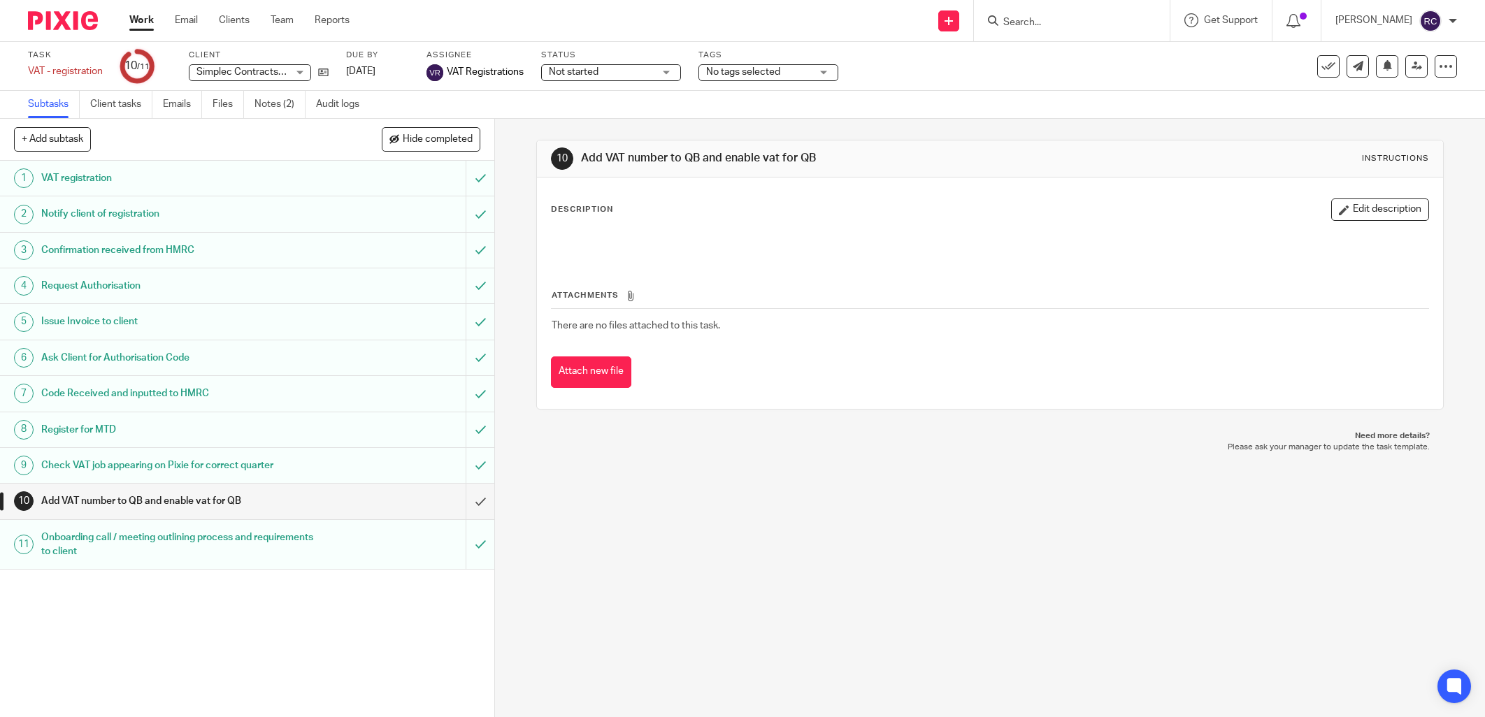  What do you see at coordinates (280, 104) in the screenshot?
I see `a: Notes (2)` at bounding box center [280, 104].